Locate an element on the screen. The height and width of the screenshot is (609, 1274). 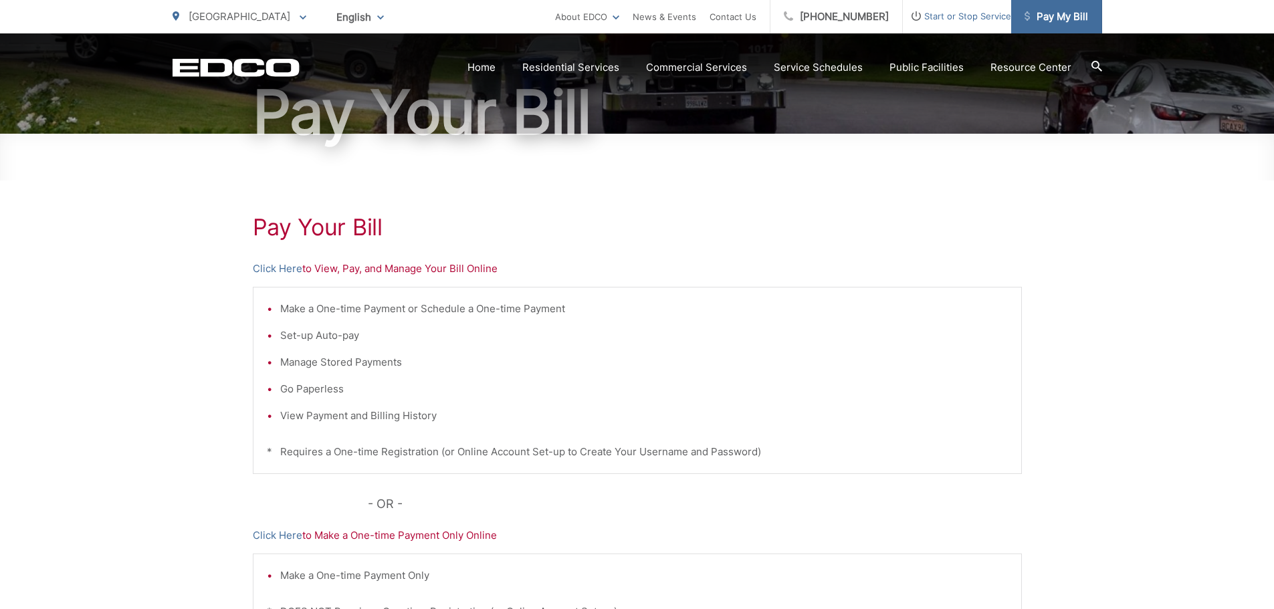
p: to Make a One-time Payment Only Online is located at coordinates (637, 536).